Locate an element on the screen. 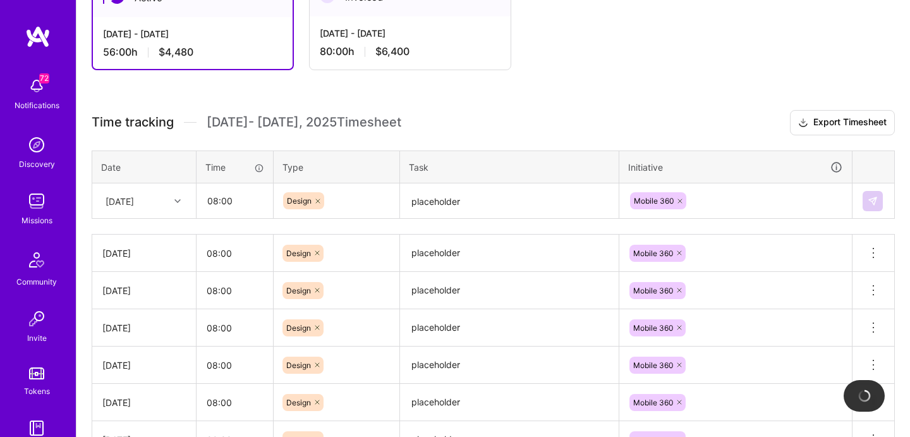  th: Type is located at coordinates (337, 167).